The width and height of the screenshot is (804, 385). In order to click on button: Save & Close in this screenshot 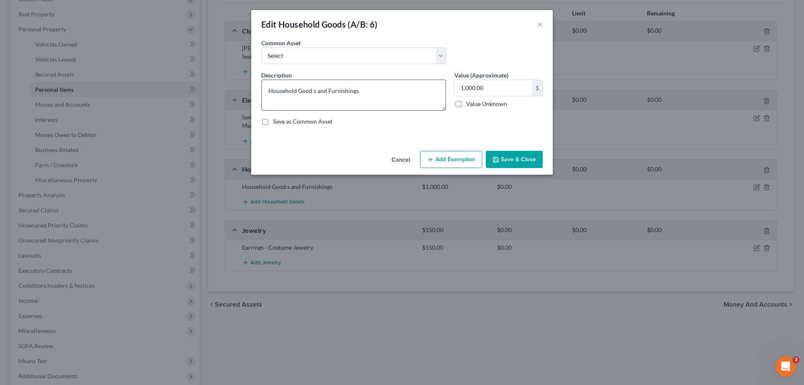, I will do `click(514, 160)`.